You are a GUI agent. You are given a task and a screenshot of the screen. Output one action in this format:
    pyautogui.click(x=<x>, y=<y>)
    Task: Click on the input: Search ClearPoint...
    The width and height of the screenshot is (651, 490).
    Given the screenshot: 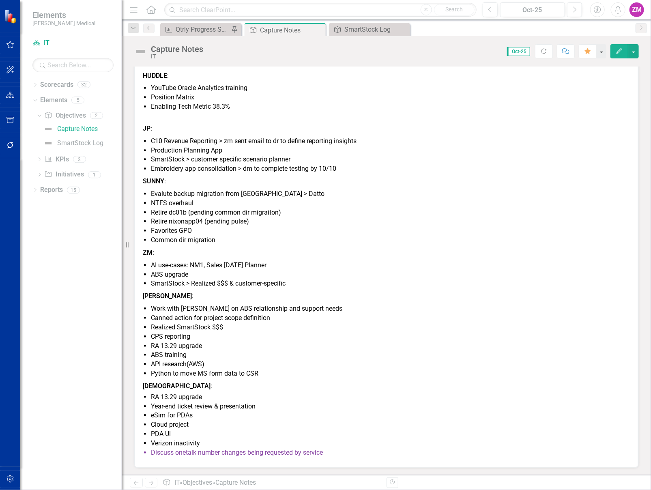 What is the action you would take?
    pyautogui.click(x=320, y=10)
    